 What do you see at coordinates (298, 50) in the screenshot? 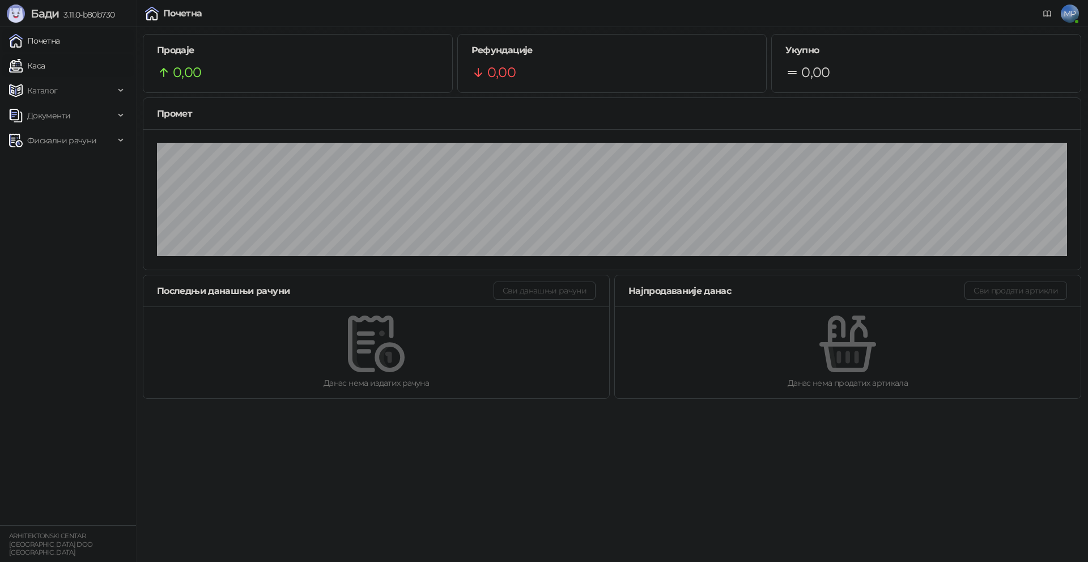
I see `h5: Продаје` at bounding box center [298, 50].